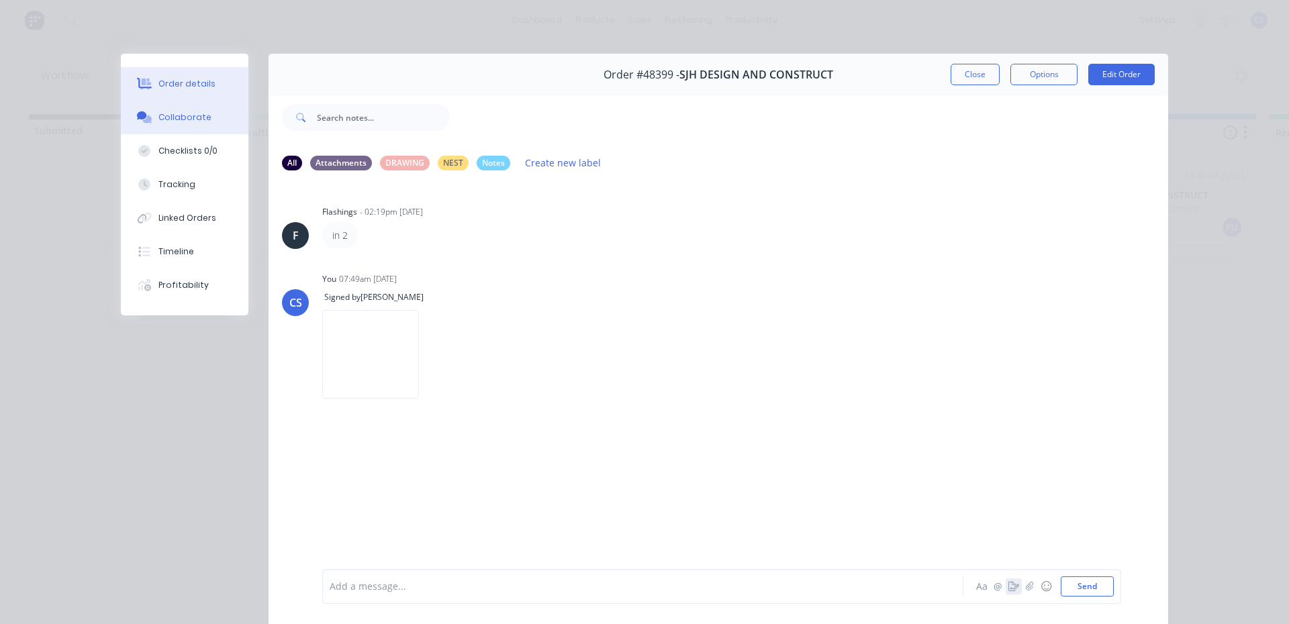 Image resolution: width=1289 pixels, height=624 pixels. Describe the element at coordinates (1044, 75) in the screenshot. I see `button: Options` at that location.